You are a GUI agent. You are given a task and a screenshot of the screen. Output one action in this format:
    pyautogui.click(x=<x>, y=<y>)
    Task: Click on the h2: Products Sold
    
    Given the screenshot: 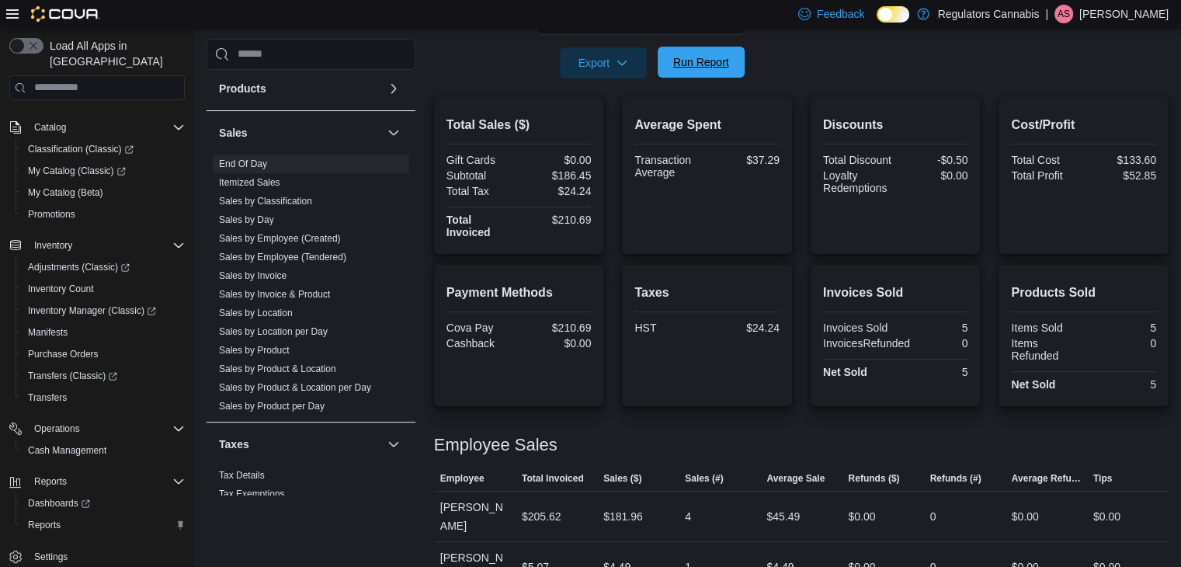 What is the action you would take?
    pyautogui.click(x=1083, y=293)
    